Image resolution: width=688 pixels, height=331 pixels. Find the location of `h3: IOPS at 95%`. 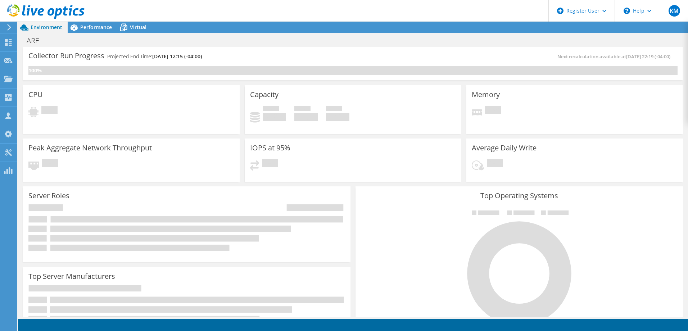

h3: IOPS at 95% is located at coordinates (270, 148).